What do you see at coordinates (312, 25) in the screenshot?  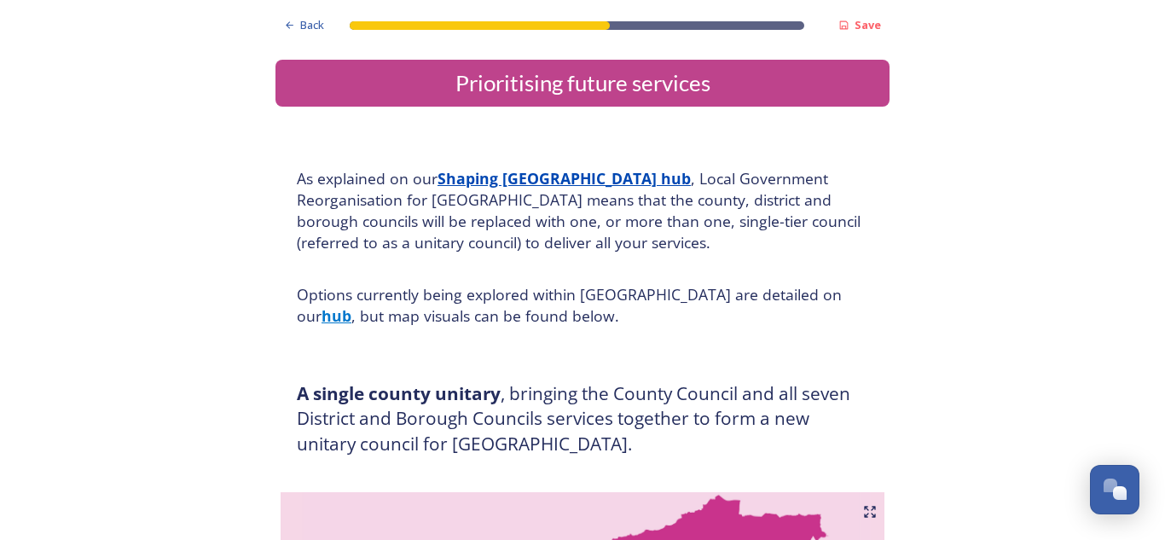 I see `span: Back` at bounding box center [312, 25].